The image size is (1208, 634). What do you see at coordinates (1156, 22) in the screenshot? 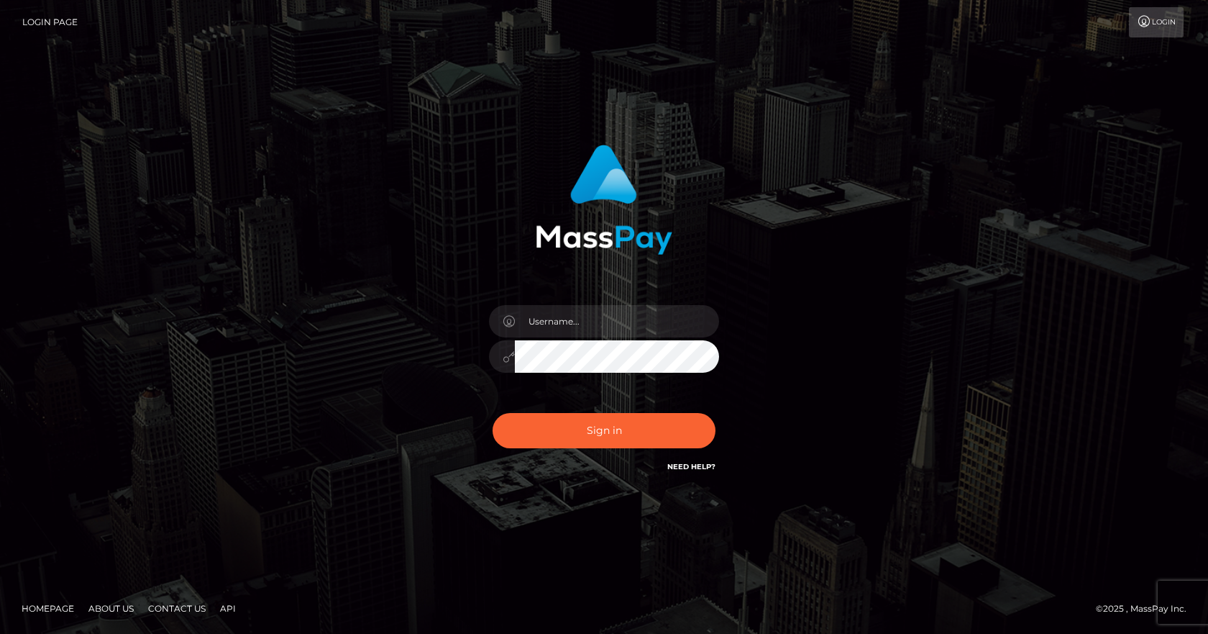
I see `a: Login` at bounding box center [1156, 22].